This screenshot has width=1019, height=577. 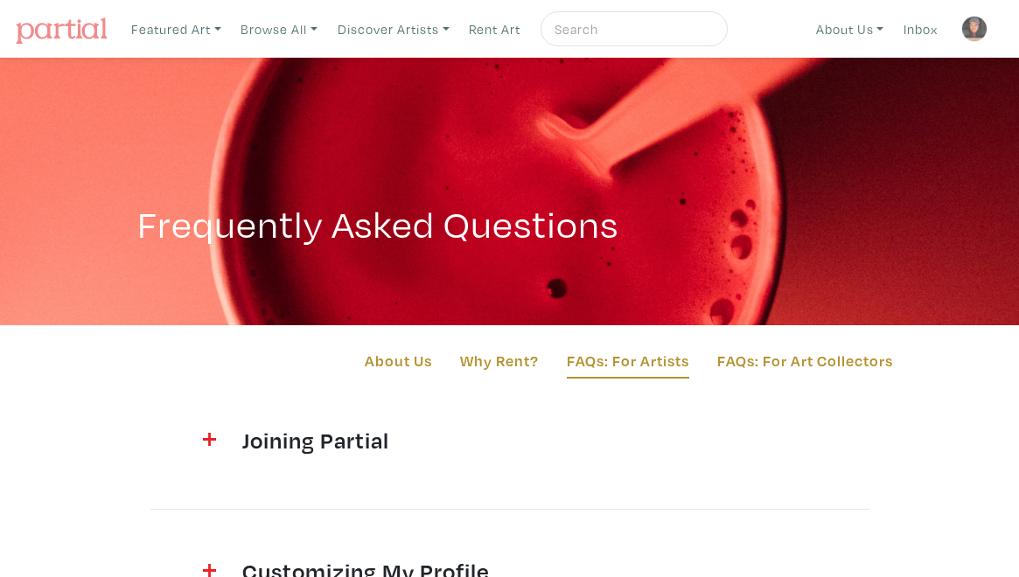 What do you see at coordinates (494, 29) in the screenshot?
I see `a: Rent Art` at bounding box center [494, 29].